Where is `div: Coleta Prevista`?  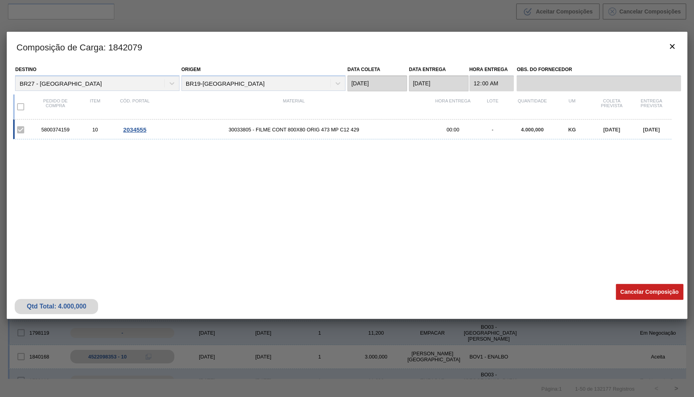 div: Coleta Prevista is located at coordinates (612, 107).